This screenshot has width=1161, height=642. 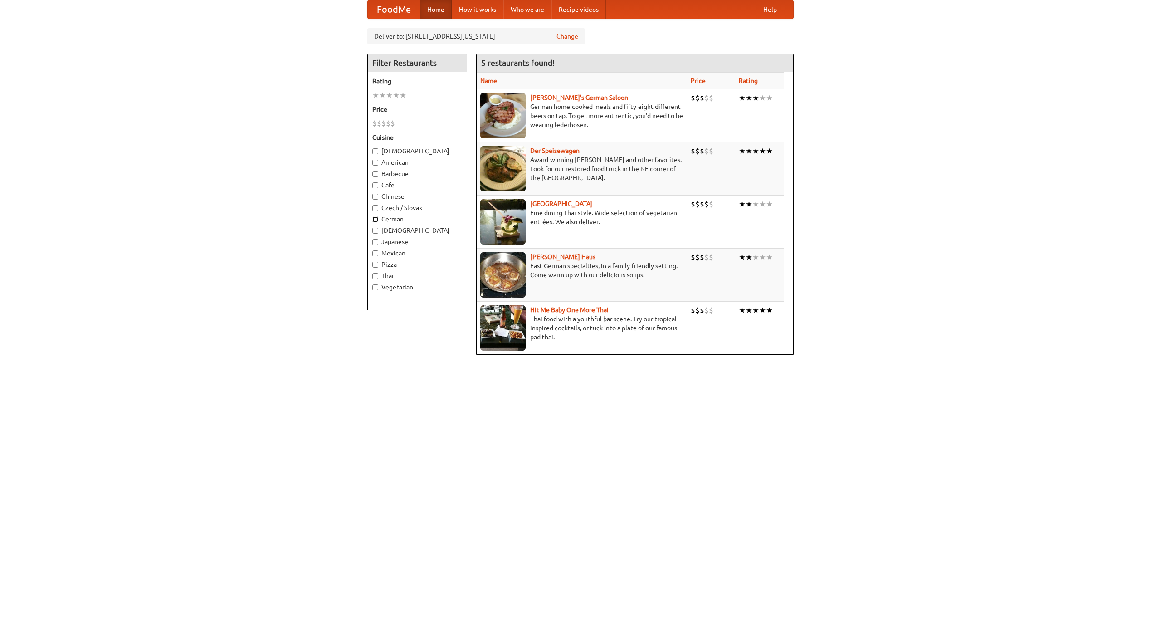 What do you see at coordinates (417, 242) in the screenshot?
I see `label: Japanese` at bounding box center [417, 242].